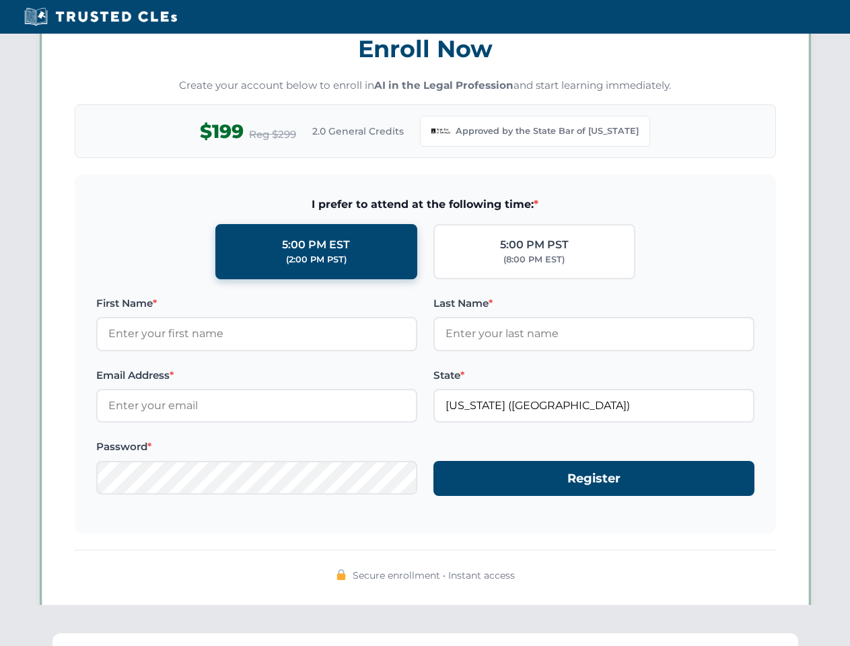 The image size is (850, 646). Describe the element at coordinates (256, 406) in the screenshot. I see `input: Enter your email` at that location.